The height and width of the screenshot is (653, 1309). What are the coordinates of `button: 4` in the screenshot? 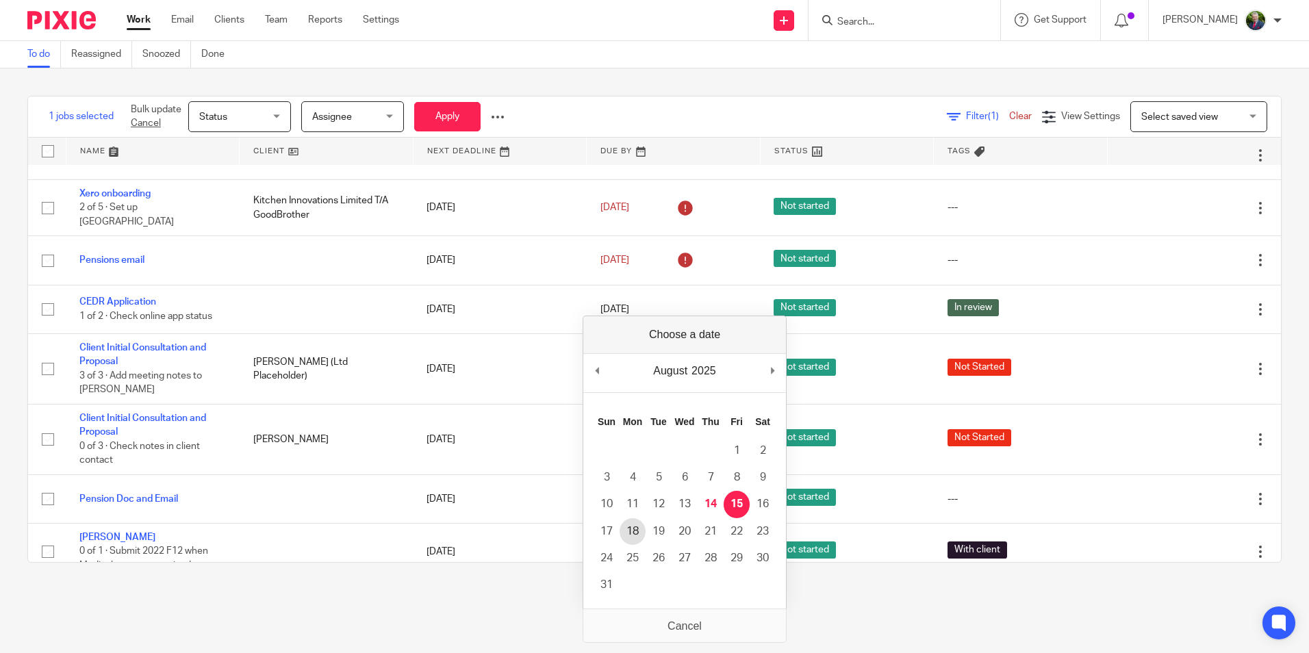 It's located at (632, 477).